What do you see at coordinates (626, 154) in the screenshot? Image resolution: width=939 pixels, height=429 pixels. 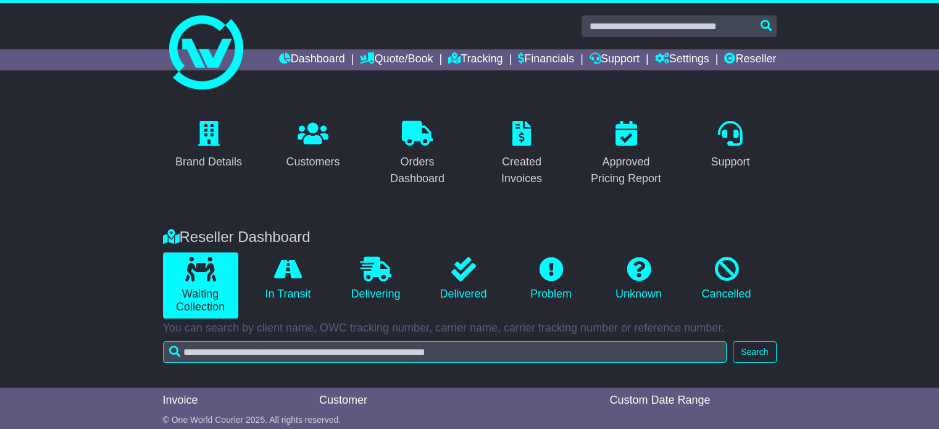 I see `a: Approved Pricing Report` at bounding box center [626, 154].